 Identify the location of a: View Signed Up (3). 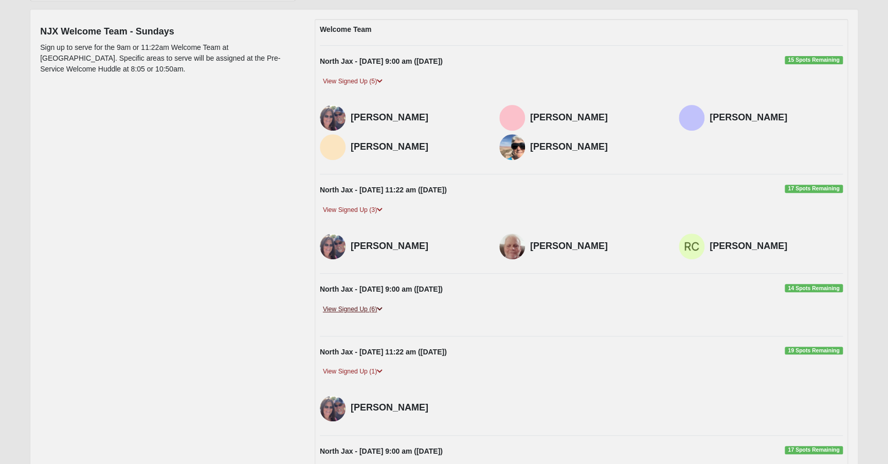
(353, 210).